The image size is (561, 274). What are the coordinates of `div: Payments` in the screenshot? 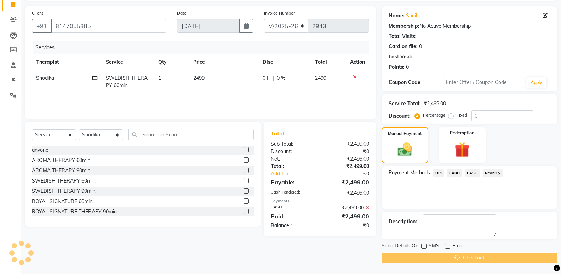 It's located at (320, 201).